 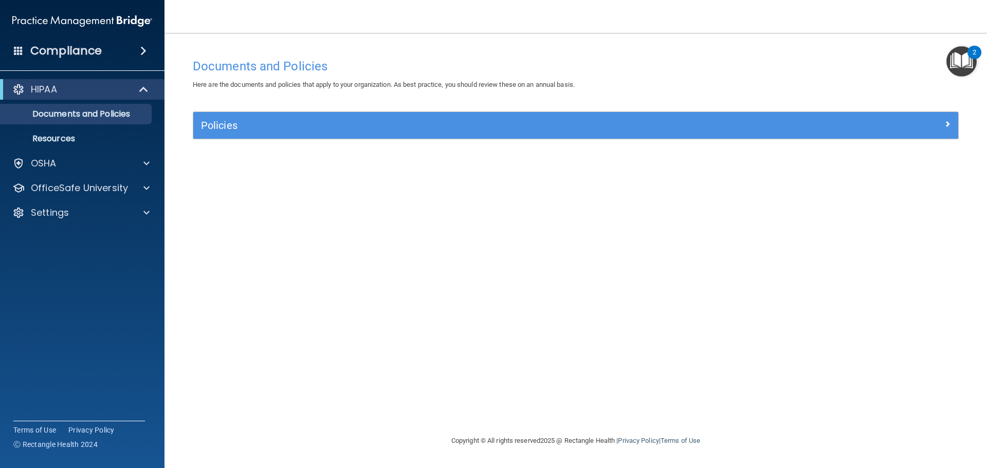 What do you see at coordinates (961, 61) in the screenshot?
I see `button: Open Resource Center, 2 new notifications` at bounding box center [961, 61].